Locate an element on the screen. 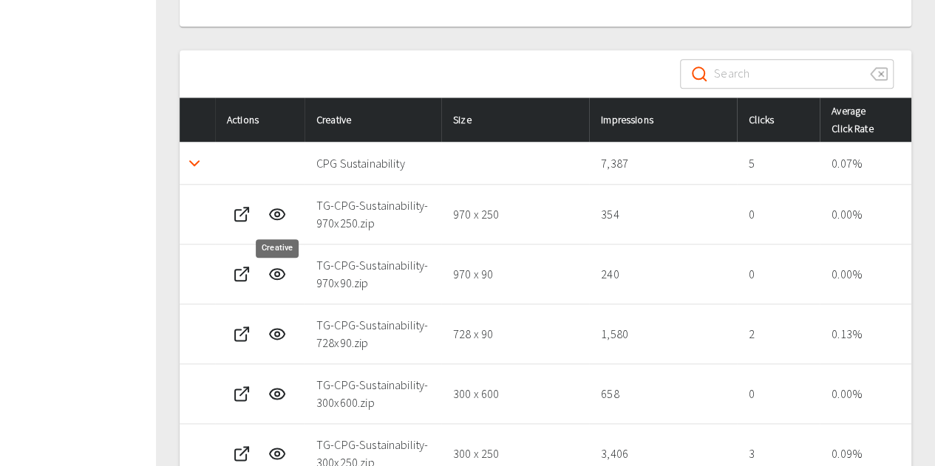  svg: Search is located at coordinates (699, 74).